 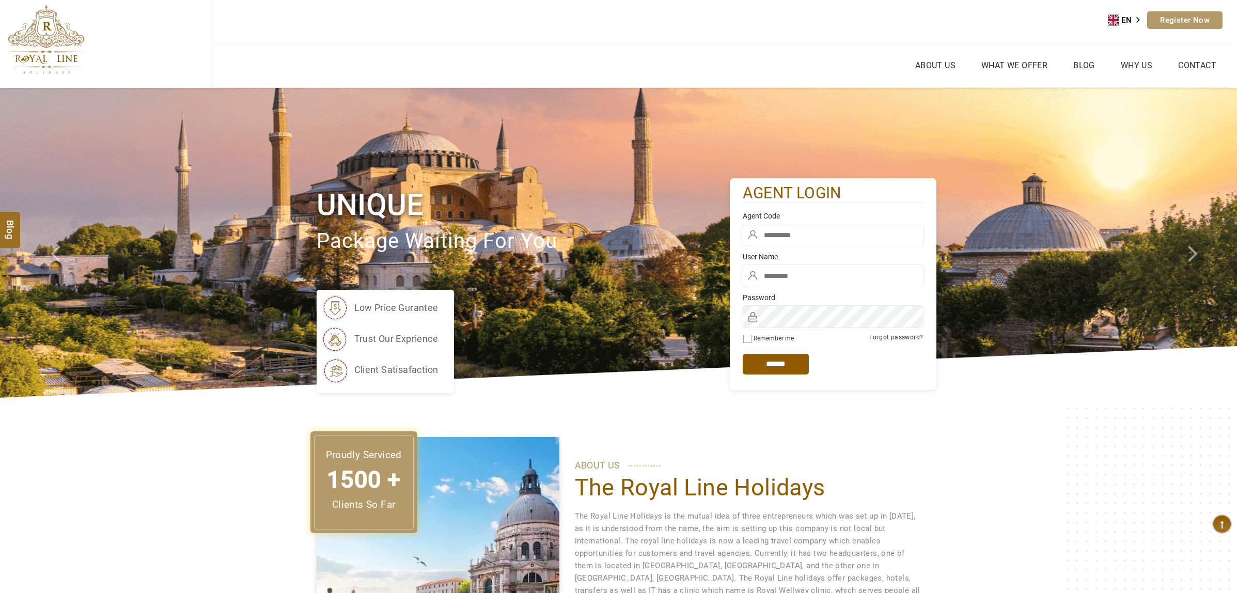 What do you see at coordinates (1198, 65) in the screenshot?
I see `a: Contact` at bounding box center [1198, 65].